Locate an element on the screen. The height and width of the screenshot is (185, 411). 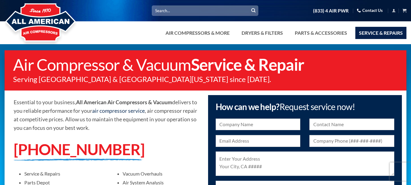
input: Contact Name is located at coordinates (352, 124).